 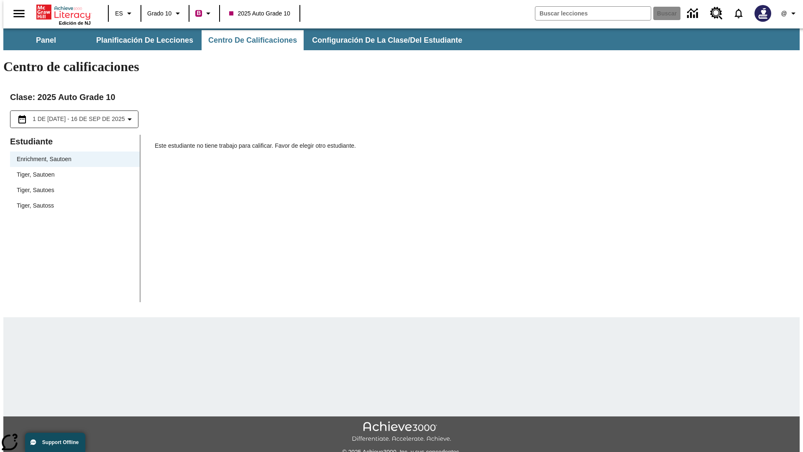 I want to click on h2: Clase : 2025 Auto Grade 10, so click(x=401, y=97).